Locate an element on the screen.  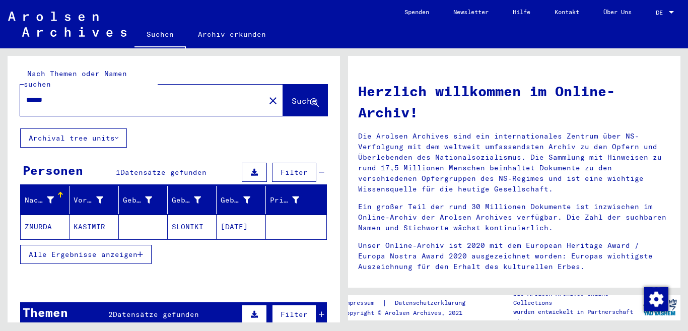
a: Datenschutzerklärung is located at coordinates (432, 303).